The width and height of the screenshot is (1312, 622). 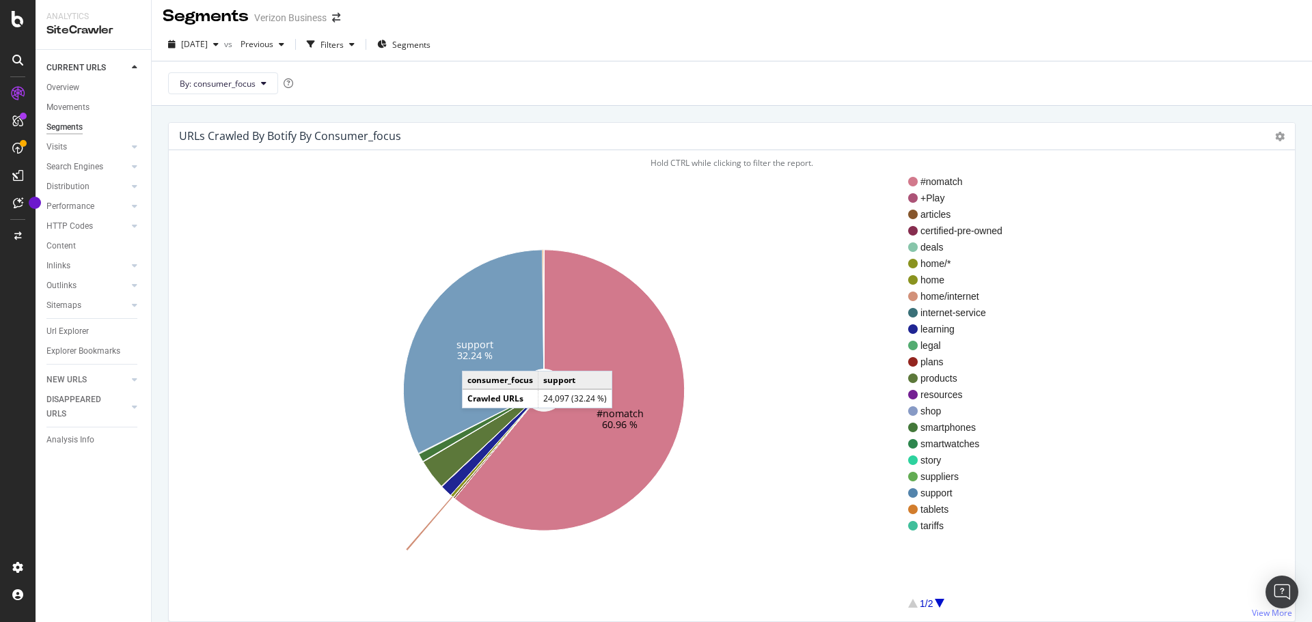 What do you see at coordinates (1279, 137) in the screenshot?
I see `i: Options` at bounding box center [1279, 137].